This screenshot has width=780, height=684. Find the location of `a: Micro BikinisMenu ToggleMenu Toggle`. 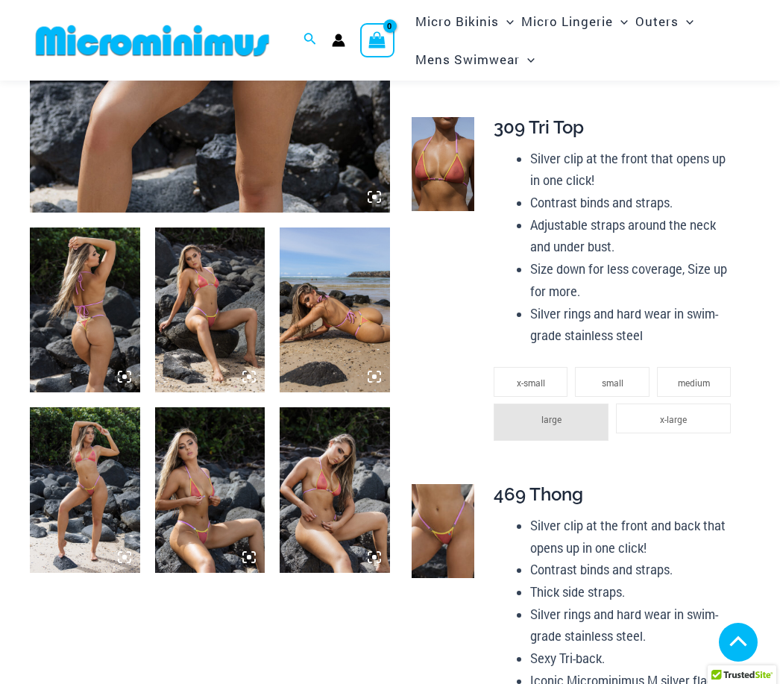

a: Micro BikinisMenu ToggleMenu Toggle is located at coordinates (465, 21).